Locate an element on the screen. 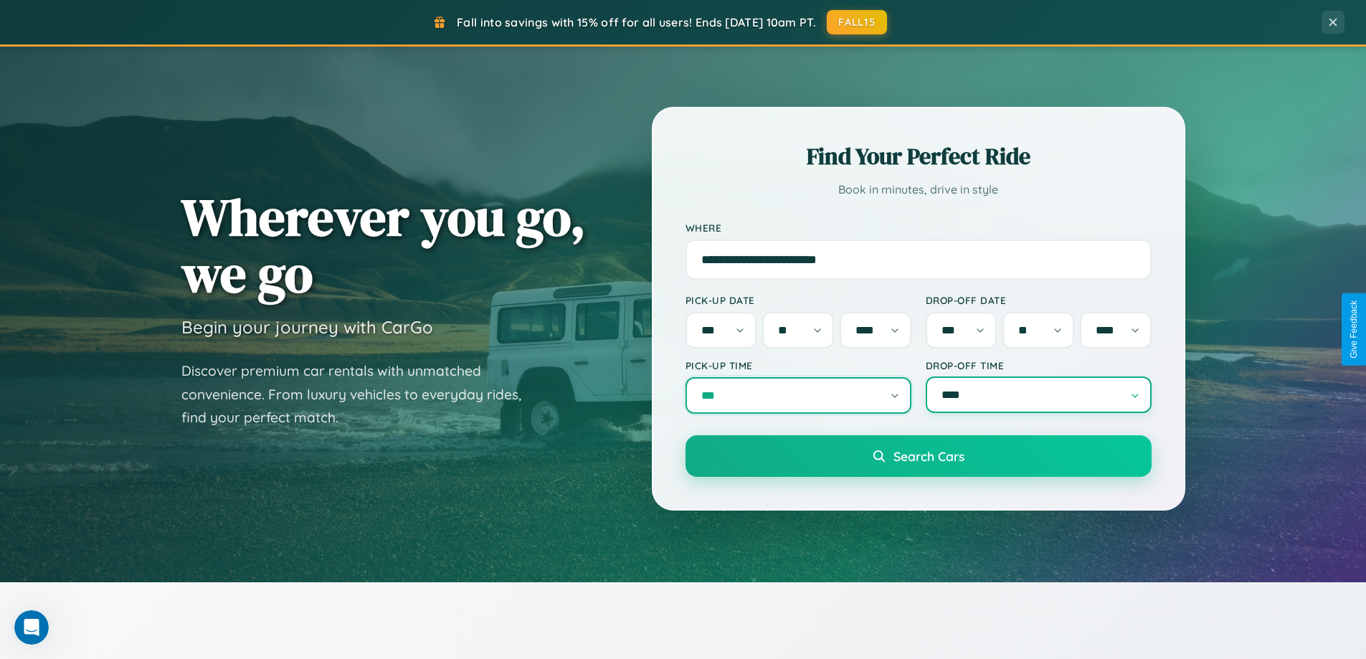 Image resolution: width=1366 pixels, height=659 pixels. label: Pick-up Time is located at coordinates (798, 365).